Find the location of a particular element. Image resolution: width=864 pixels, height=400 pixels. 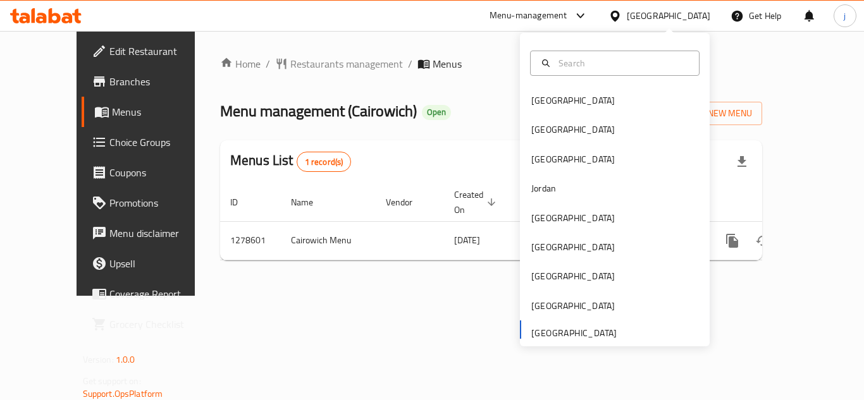

span: 1 record(s) is located at coordinates (324, 162).